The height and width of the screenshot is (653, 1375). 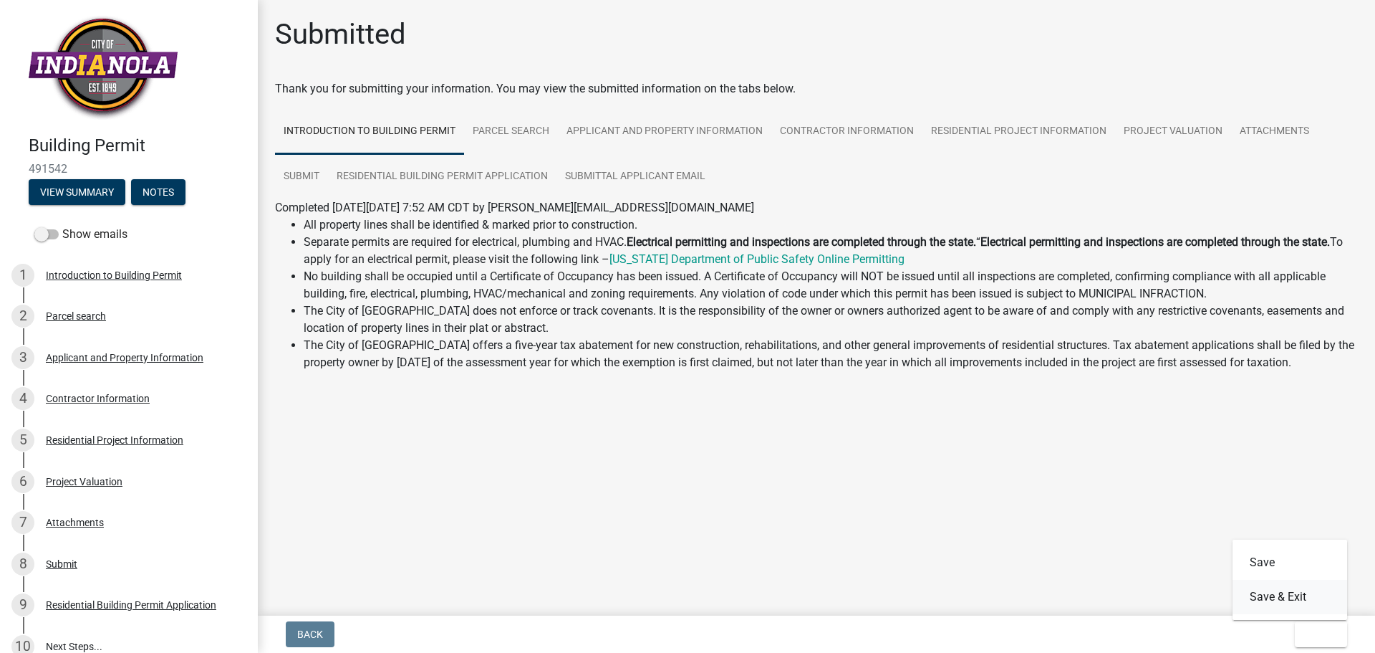 What do you see at coordinates (81, 234) in the screenshot?
I see `label: Show emails` at bounding box center [81, 234].